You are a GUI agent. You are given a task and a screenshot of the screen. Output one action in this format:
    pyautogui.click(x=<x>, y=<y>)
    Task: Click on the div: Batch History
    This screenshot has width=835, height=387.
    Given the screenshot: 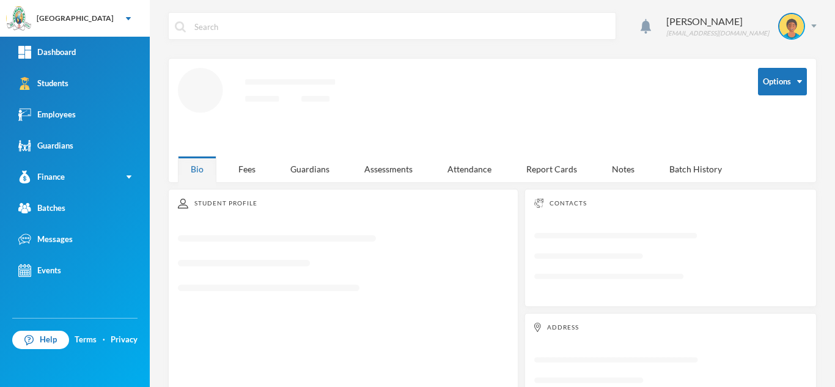 What is the action you would take?
    pyautogui.click(x=695, y=169)
    